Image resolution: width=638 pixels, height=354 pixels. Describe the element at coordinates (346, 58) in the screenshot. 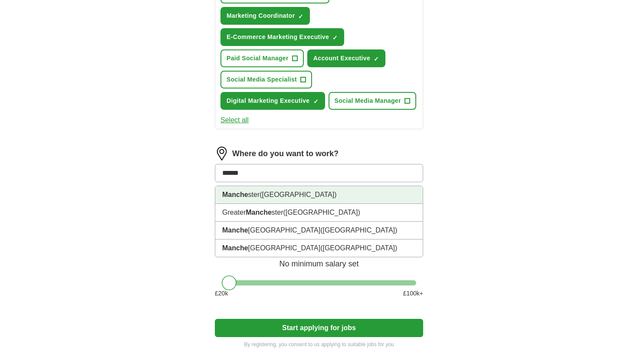

I see `button: Account Executive✓` at that location.